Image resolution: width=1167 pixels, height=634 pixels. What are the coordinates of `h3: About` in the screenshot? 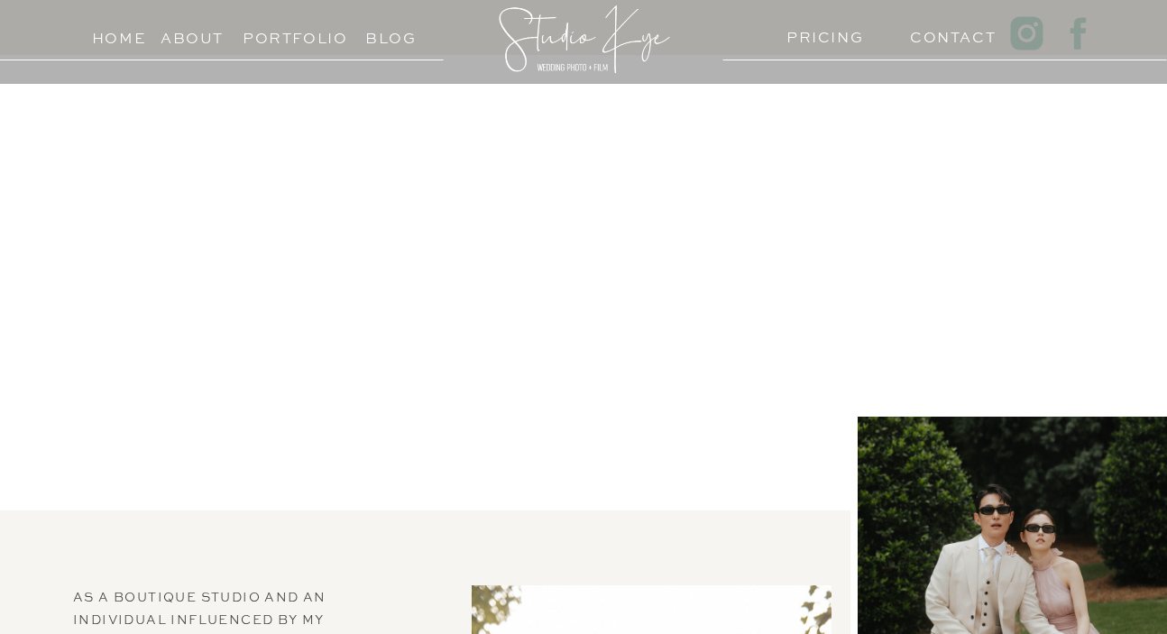 It's located at (192, 33).